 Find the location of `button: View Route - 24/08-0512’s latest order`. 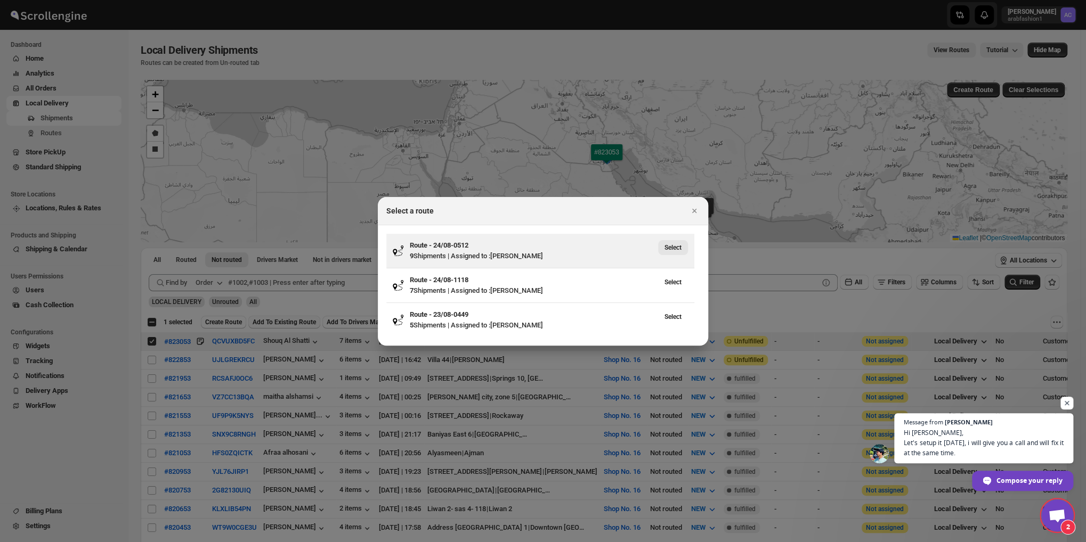

button: View Route - 24/08-0512’s latest order is located at coordinates (673, 248).